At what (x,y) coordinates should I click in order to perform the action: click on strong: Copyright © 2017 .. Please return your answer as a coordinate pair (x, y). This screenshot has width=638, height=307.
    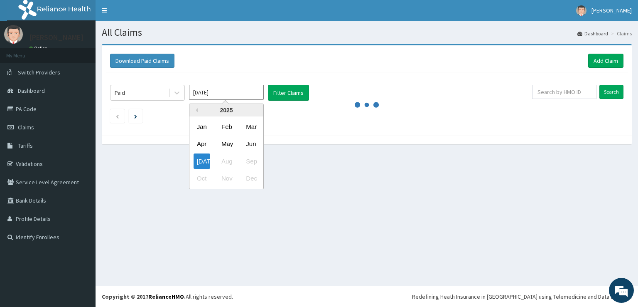
    Looking at the image, I should click on (144, 296).